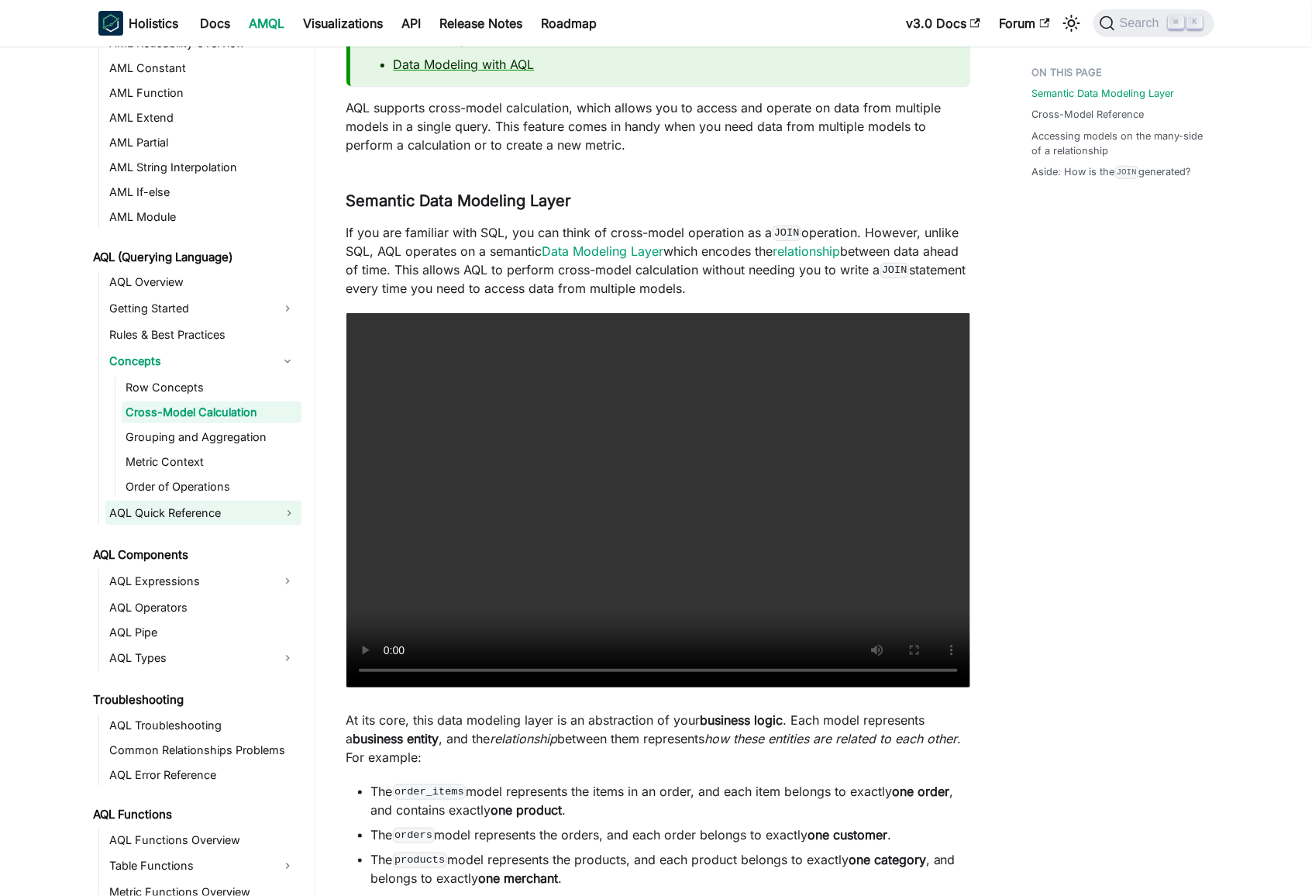 The height and width of the screenshot is (896, 1312). I want to click on a: Concepts, so click(189, 361).